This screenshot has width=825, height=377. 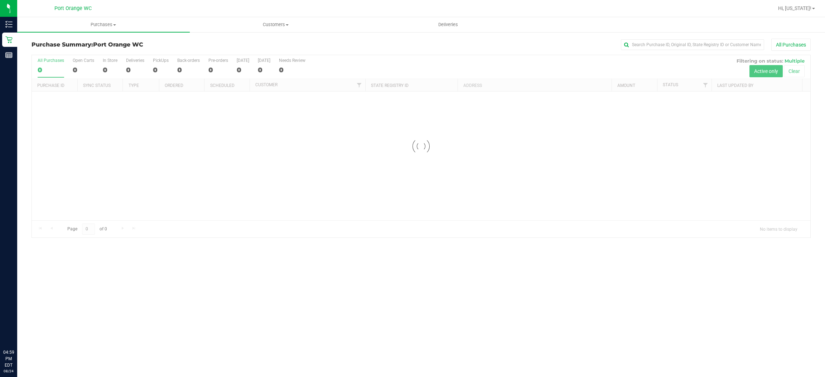 I want to click on span: Customers, so click(x=276, y=25).